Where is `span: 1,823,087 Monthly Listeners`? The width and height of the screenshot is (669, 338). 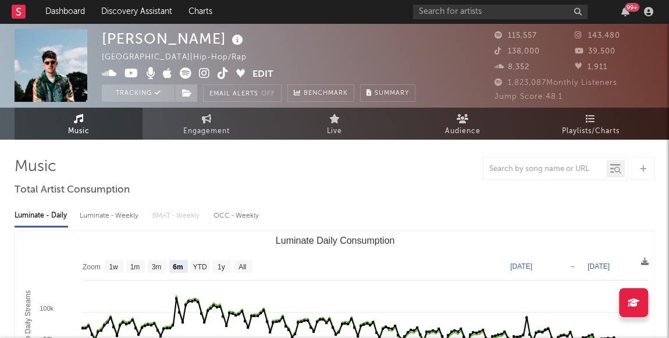 span: 1,823,087 Monthly Listeners is located at coordinates (556, 83).